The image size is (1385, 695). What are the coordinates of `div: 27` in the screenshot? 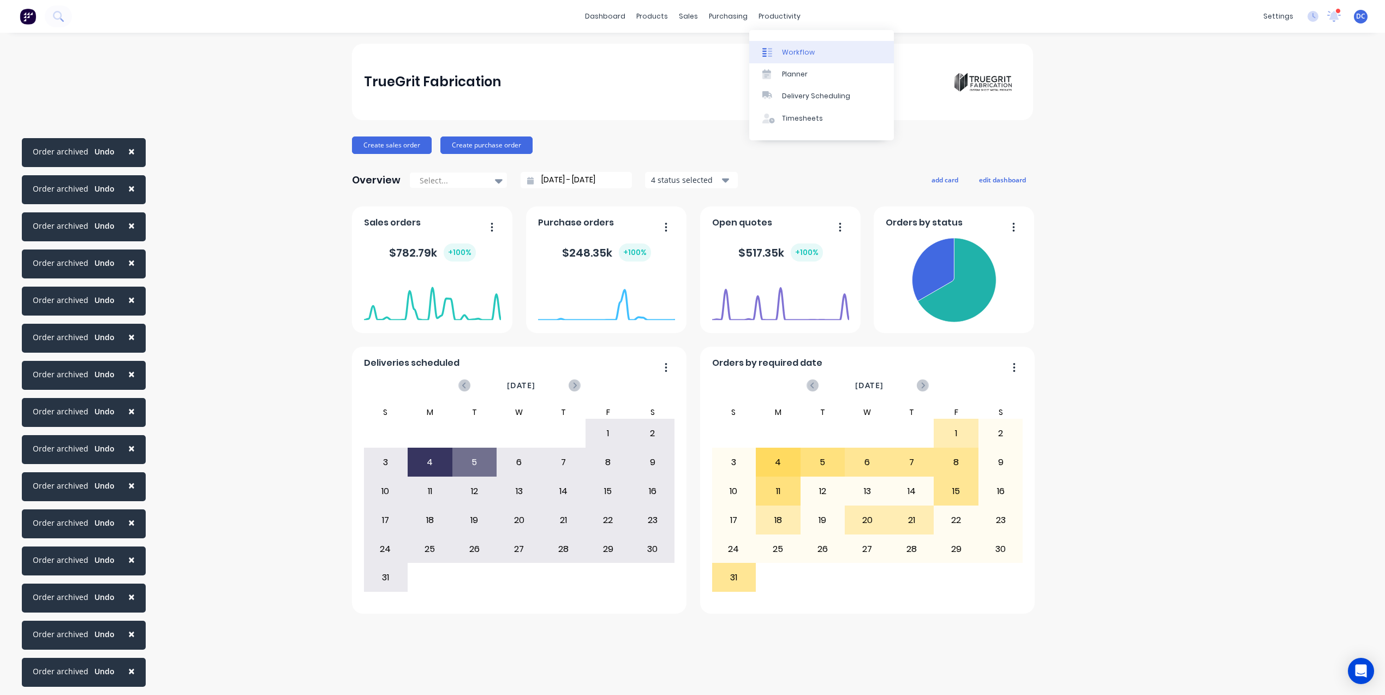 It's located at (519, 549).